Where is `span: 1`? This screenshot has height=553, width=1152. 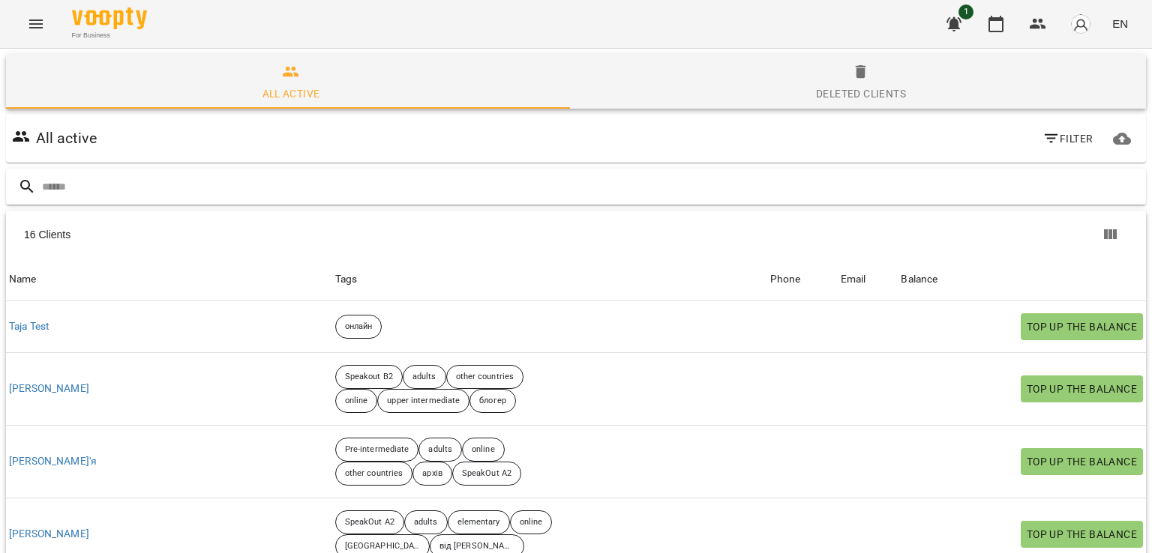
span: 1 is located at coordinates (966, 12).